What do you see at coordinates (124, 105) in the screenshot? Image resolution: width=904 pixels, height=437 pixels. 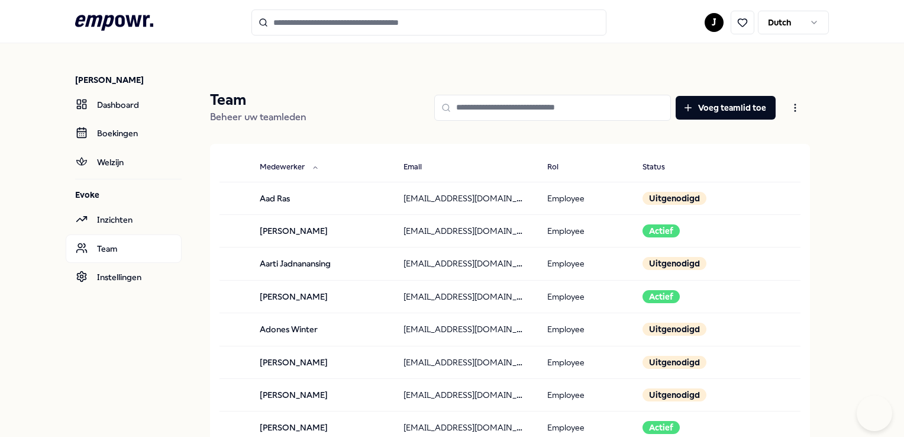 I see `a: Dashboard` at bounding box center [124, 105].